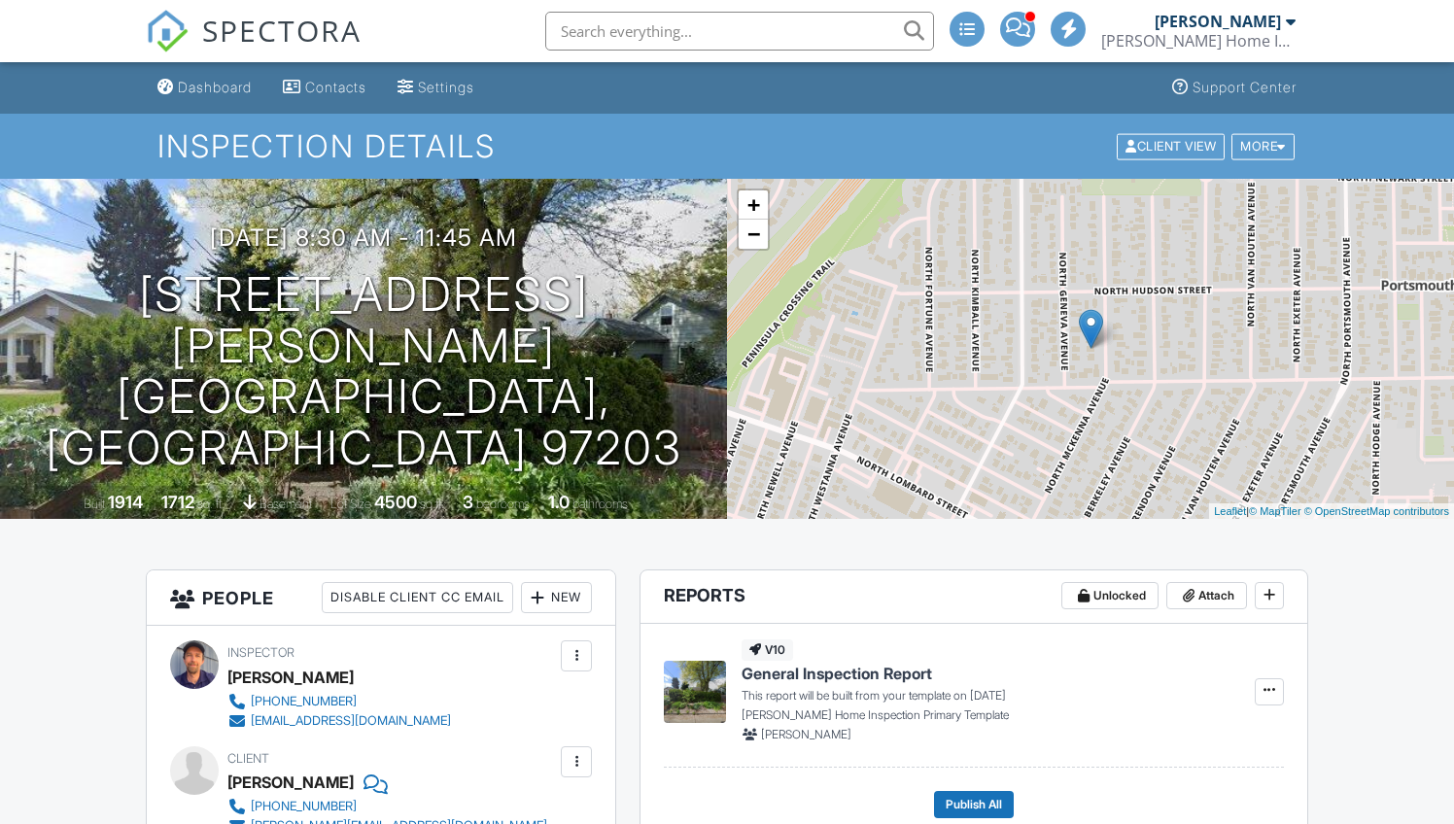 This screenshot has width=1454, height=824. What do you see at coordinates (559, 502) in the screenshot?
I see `div: 1.0` at bounding box center [559, 502].